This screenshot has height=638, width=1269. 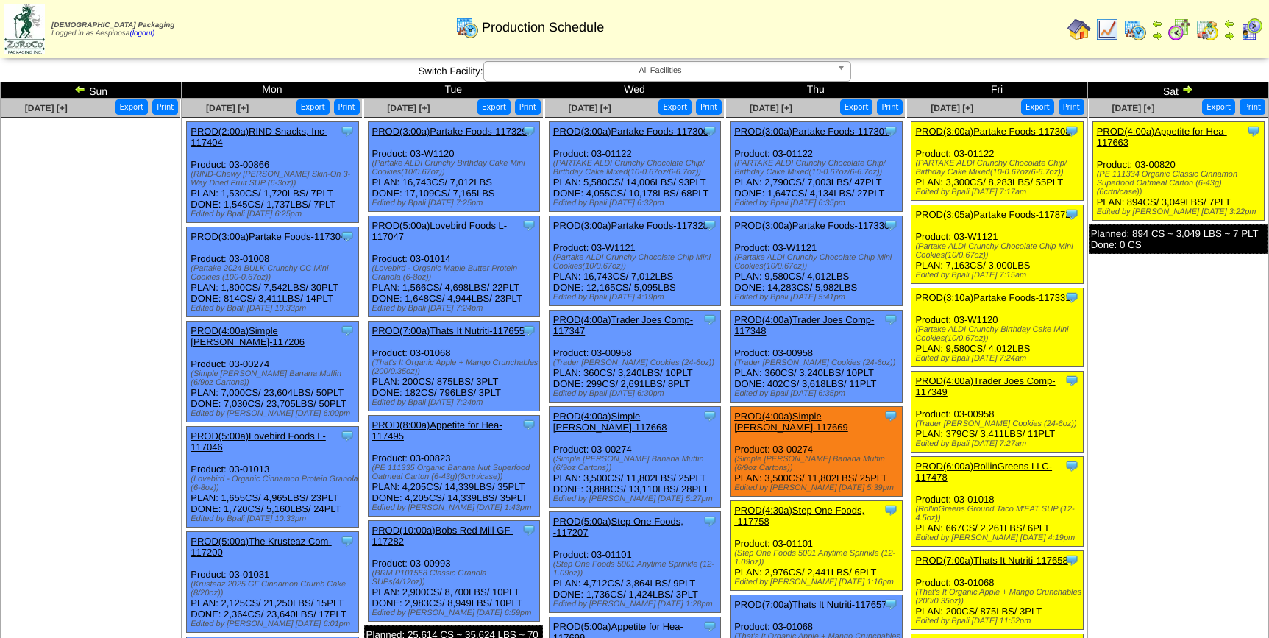 What do you see at coordinates (991, 560) in the screenshot?
I see `a: PROD(7:00a)Thats It Nutriti-117658` at bounding box center [991, 560].